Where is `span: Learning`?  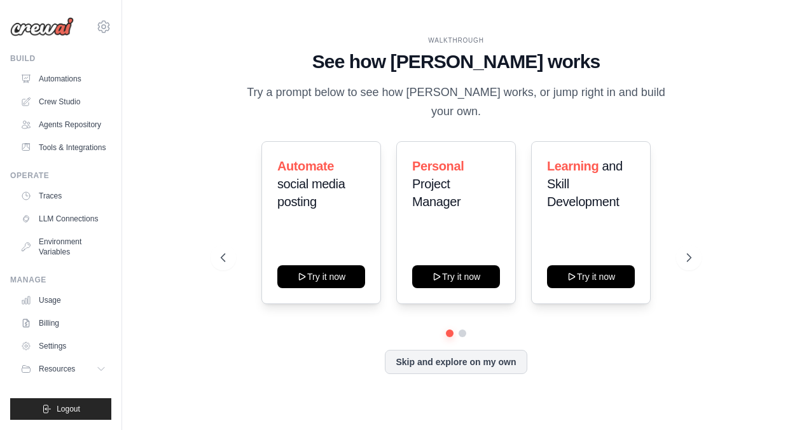
span: Learning is located at coordinates (572, 166).